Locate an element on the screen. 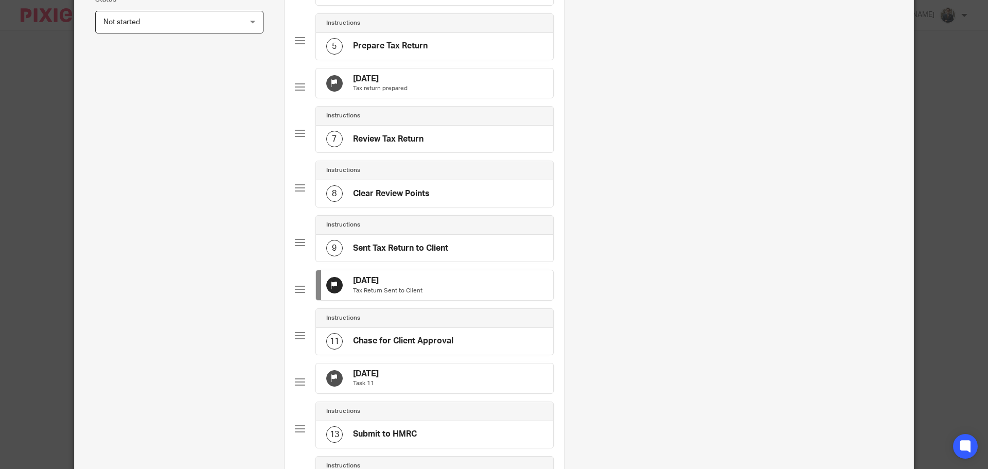 Image resolution: width=988 pixels, height=469 pixels. span: Not started is located at coordinates (121, 22).